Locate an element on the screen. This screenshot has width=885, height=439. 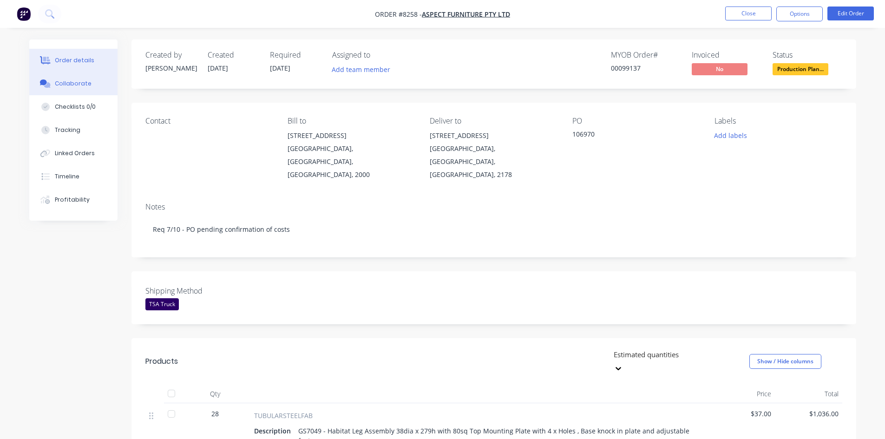
div: Bill to is located at coordinates (351, 121).